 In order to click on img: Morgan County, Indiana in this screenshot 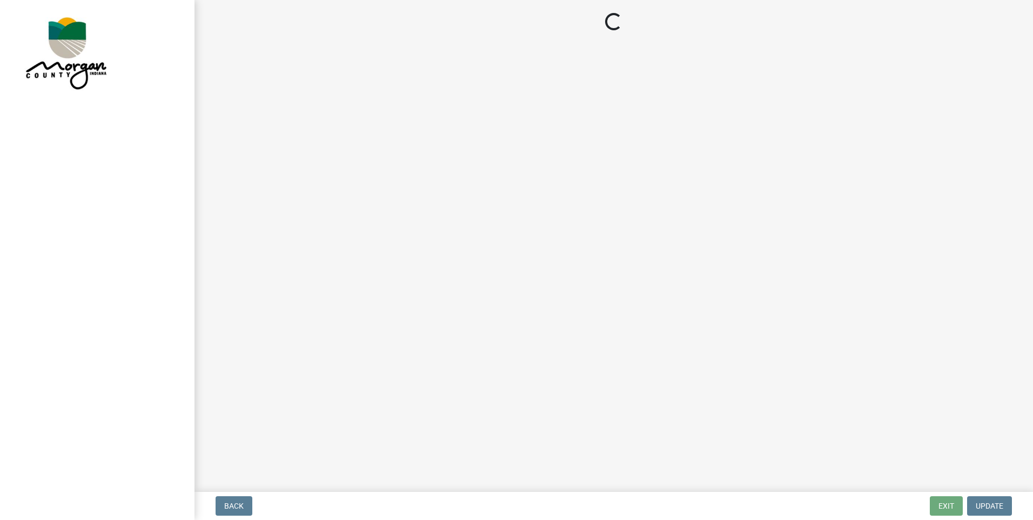, I will do `click(65, 52)`.